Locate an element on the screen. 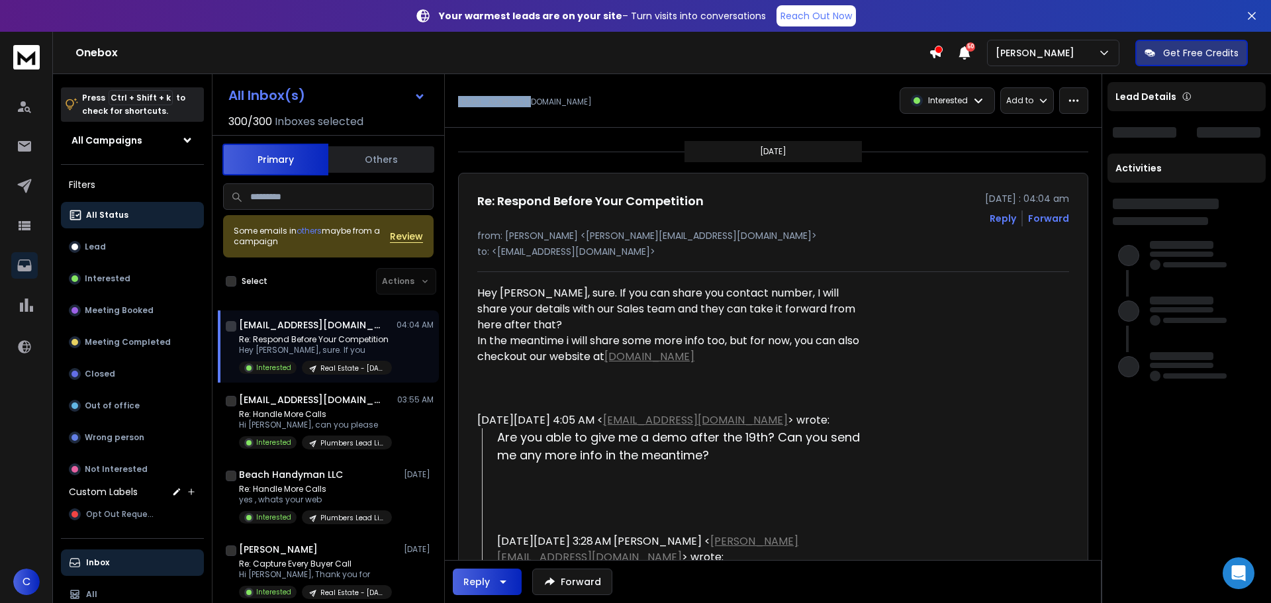 The height and width of the screenshot is (603, 1271). p: Get Free Credits is located at coordinates (1200, 53).